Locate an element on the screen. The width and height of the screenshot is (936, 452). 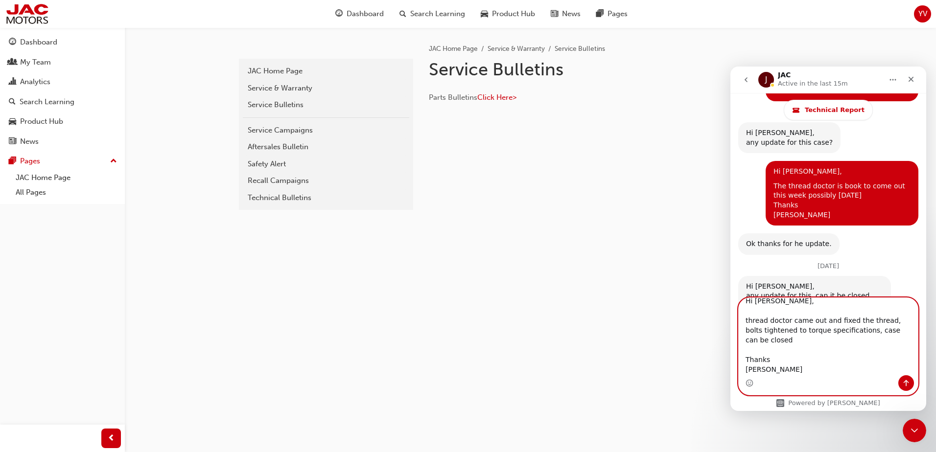
span: chart-icon is located at coordinates (12, 82).